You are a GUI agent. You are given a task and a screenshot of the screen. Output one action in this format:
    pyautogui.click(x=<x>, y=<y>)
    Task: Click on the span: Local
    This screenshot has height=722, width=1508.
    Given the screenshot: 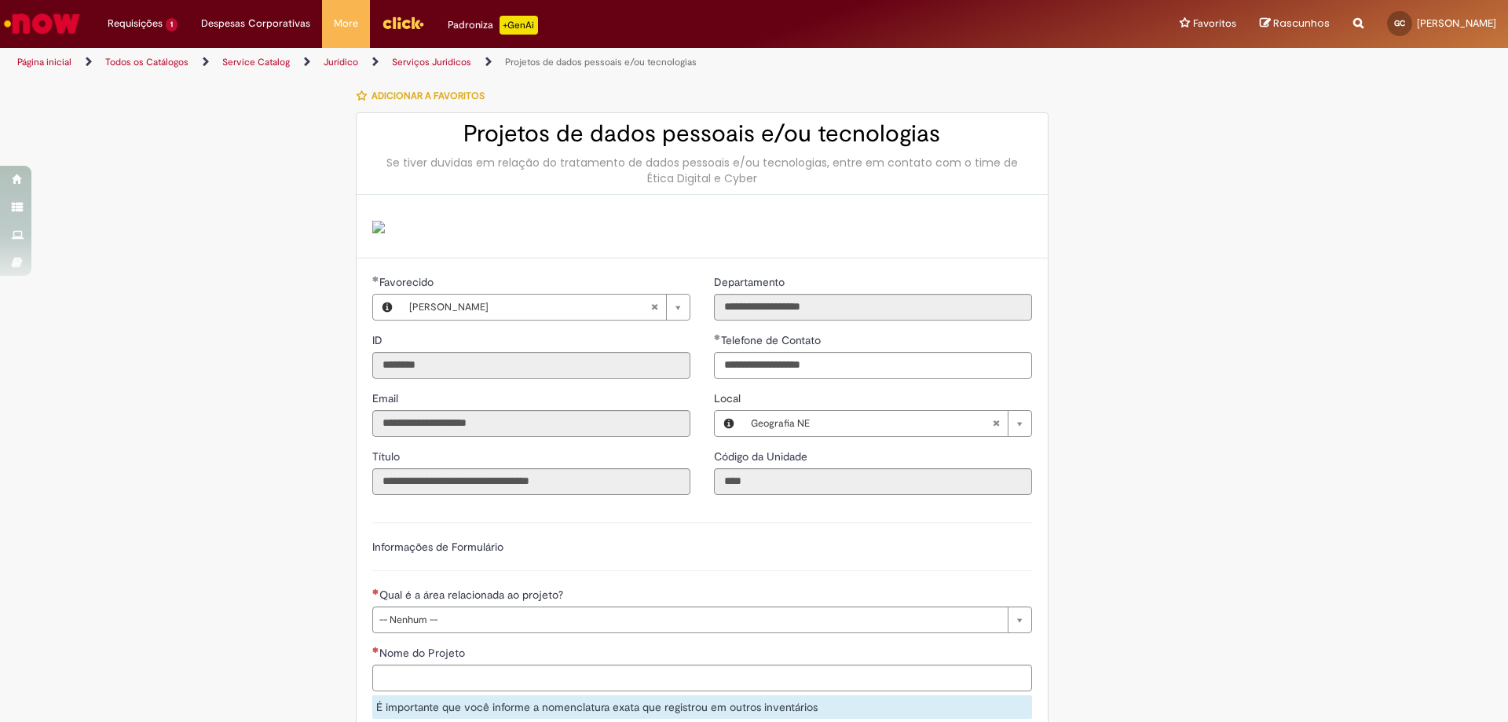 What is the action you would take?
    pyautogui.click(x=729, y=398)
    